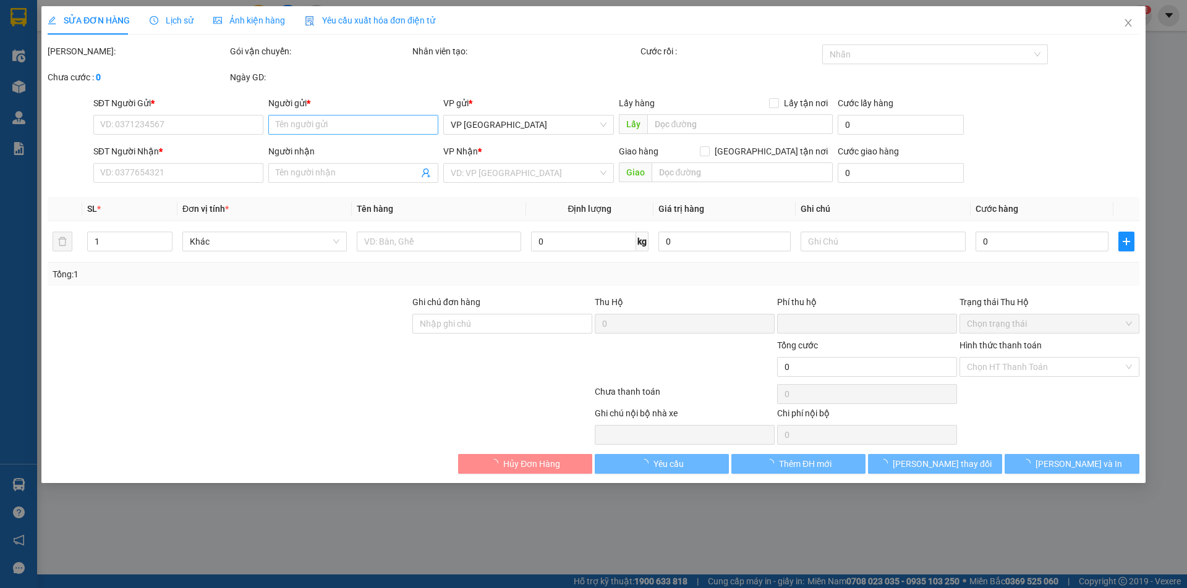 The height and width of the screenshot is (588, 1187). I want to click on div: Ngày GD:, so click(319, 77).